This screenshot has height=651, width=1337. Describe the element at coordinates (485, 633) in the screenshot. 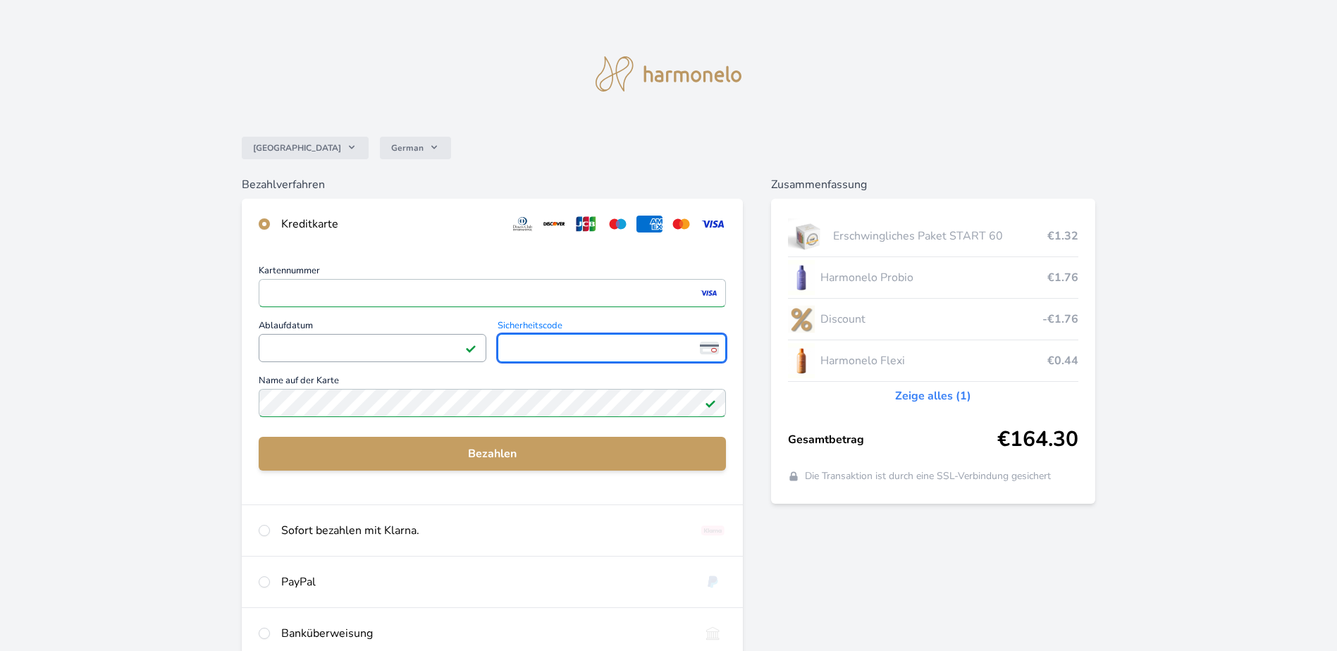

I see `div: Banküberweisung` at that location.